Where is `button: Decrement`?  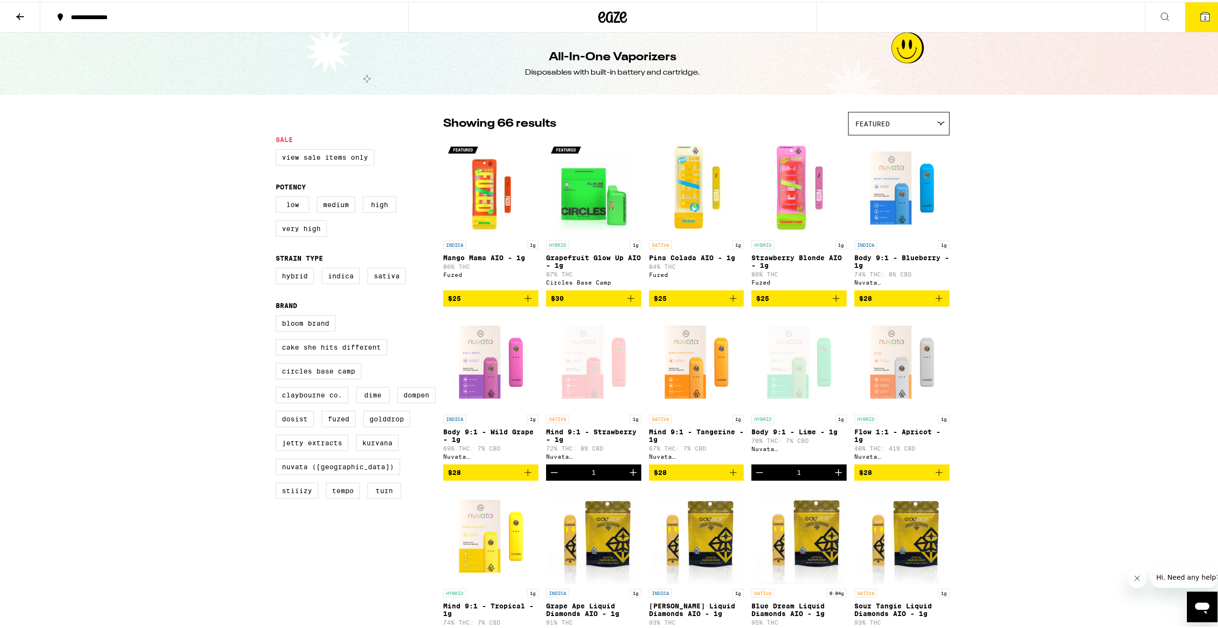
button: Decrement is located at coordinates (759, 471).